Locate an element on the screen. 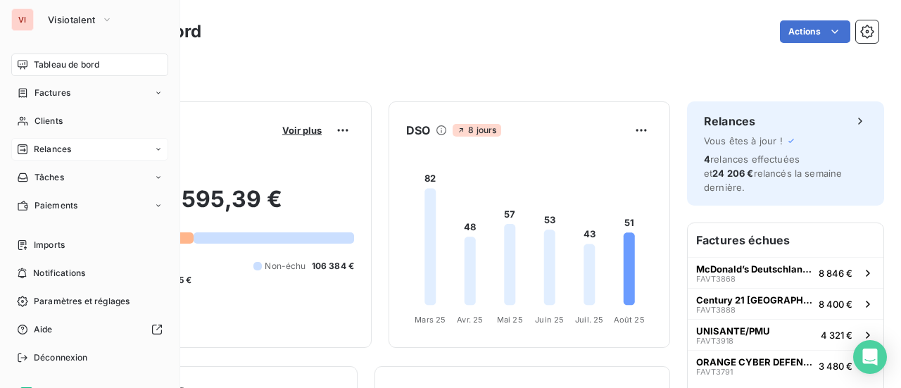  span: Relances is located at coordinates (52, 149).